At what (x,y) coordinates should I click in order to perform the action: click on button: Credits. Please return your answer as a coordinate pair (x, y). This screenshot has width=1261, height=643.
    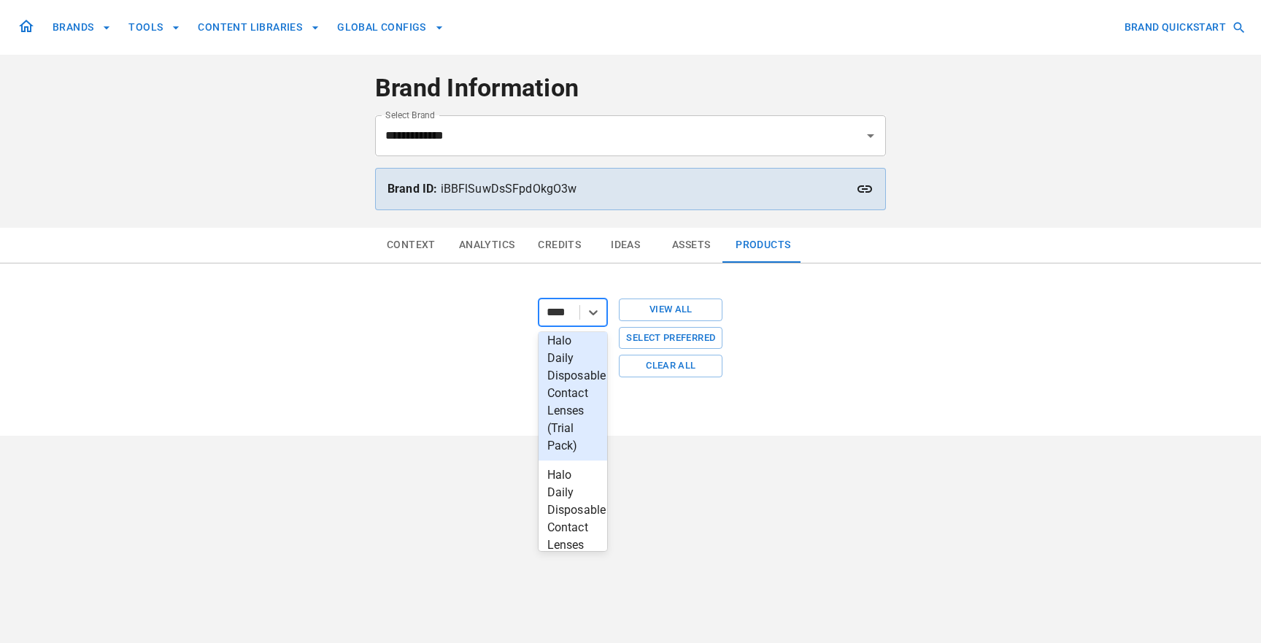
    Looking at the image, I should click on (559, 245).